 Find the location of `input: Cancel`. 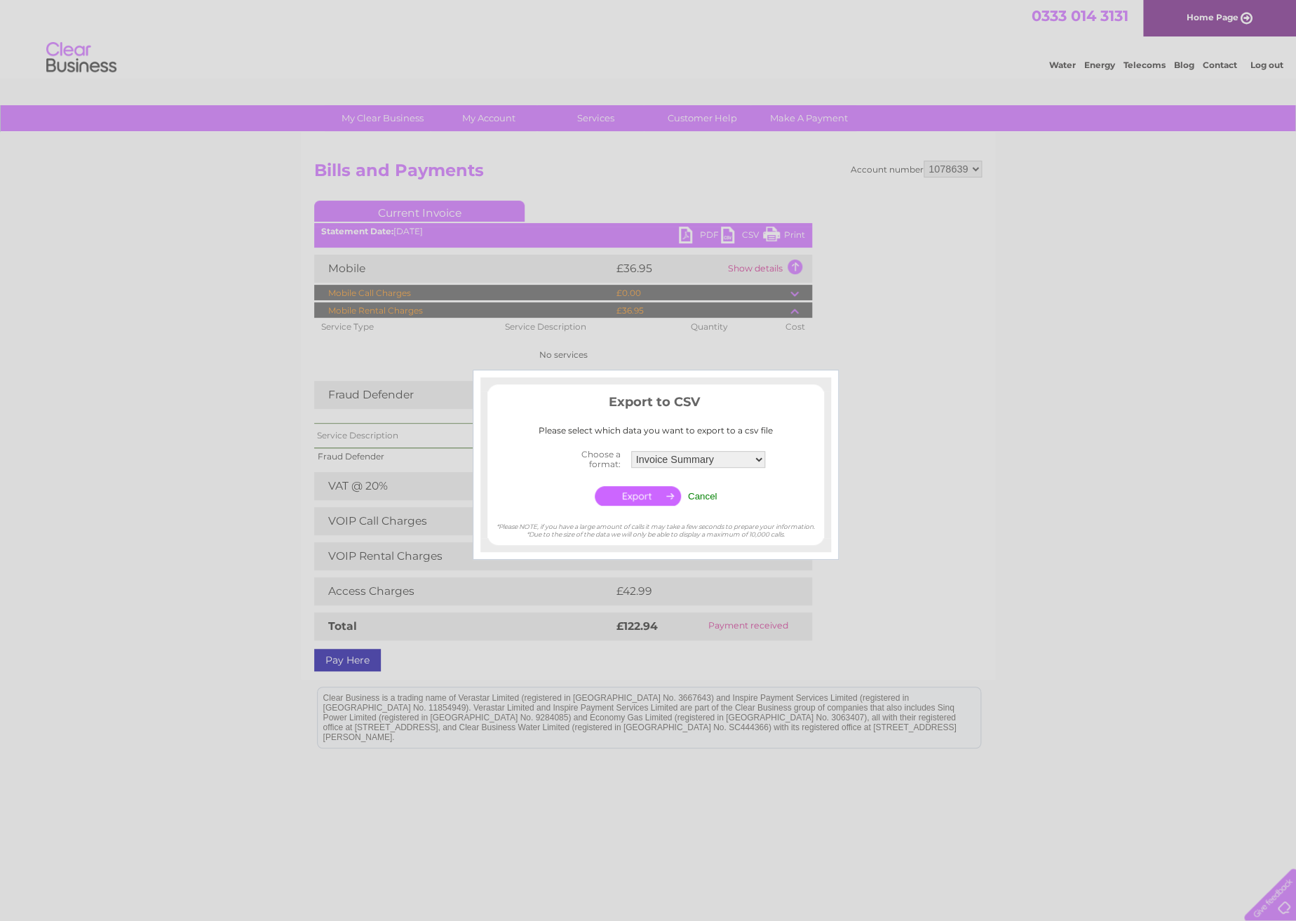

input: Cancel is located at coordinates (702, 496).